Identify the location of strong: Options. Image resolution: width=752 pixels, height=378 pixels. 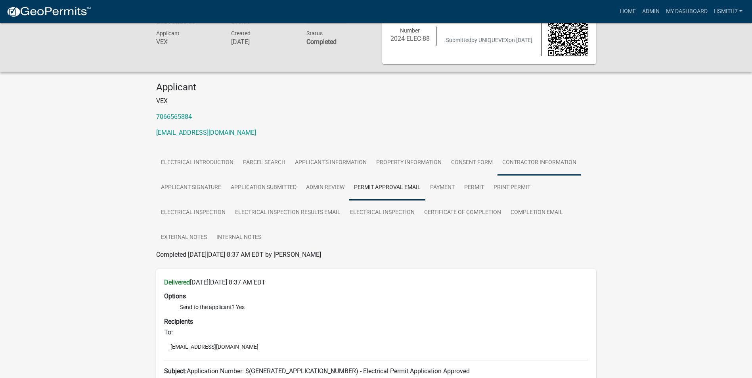
(175, 296).